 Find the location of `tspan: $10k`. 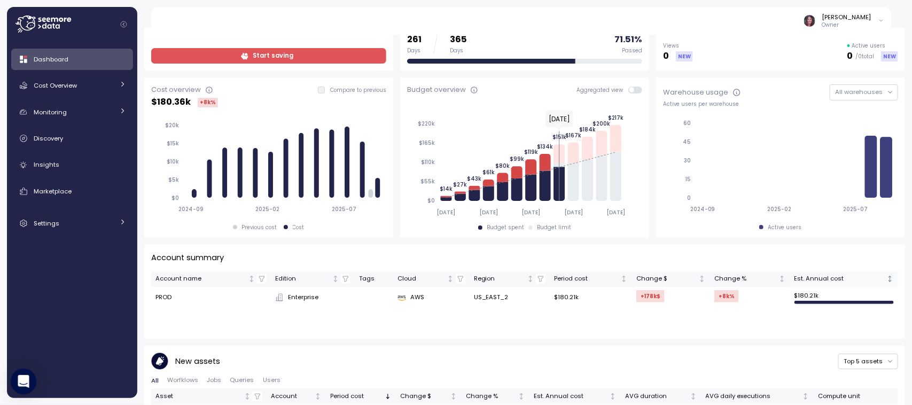

tspan: $10k is located at coordinates (173, 161).